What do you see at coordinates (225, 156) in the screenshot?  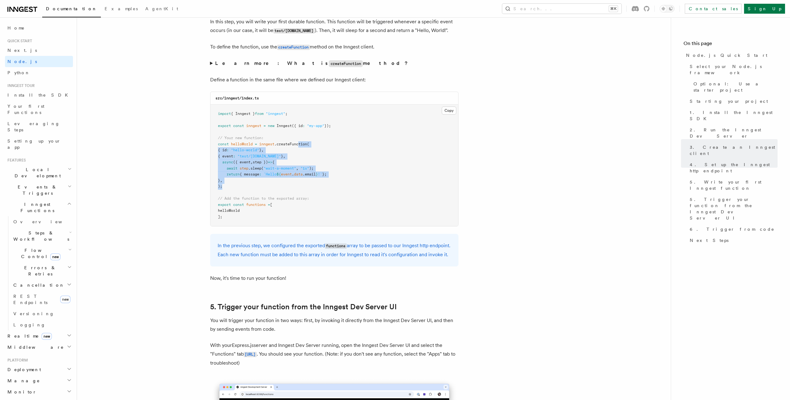 I see `span: { event` at bounding box center [225, 156].